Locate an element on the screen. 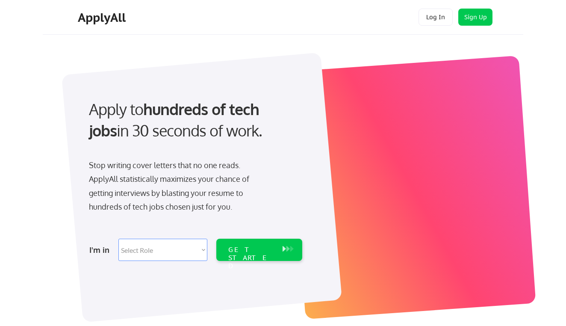  div: Apply to in 30 seconds of work. is located at coordinates (194, 120).